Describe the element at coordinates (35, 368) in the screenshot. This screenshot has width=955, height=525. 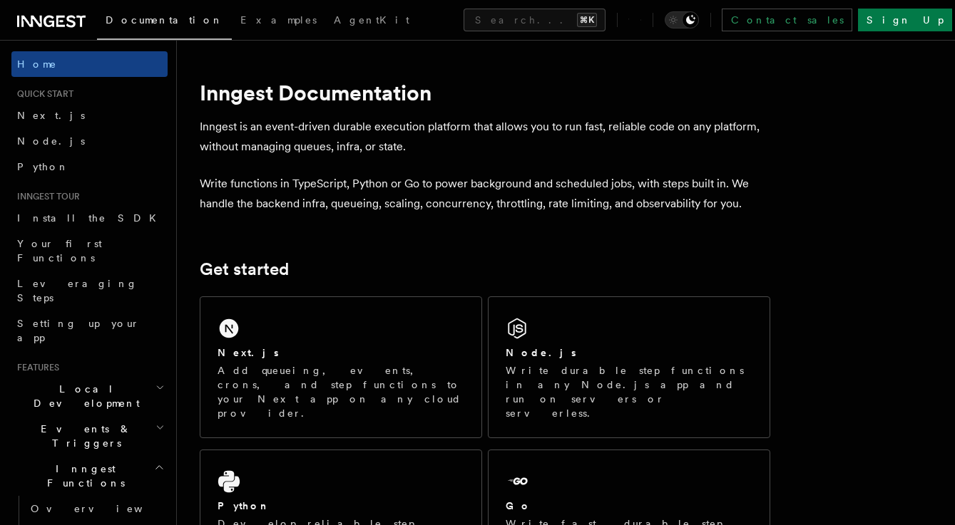
I see `span: Features` at that location.